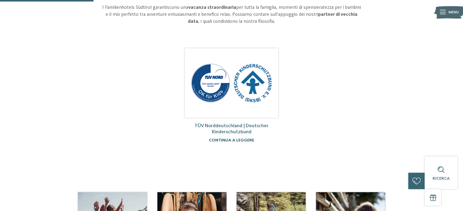  Describe the element at coordinates (272, 18) in the screenshot. I see `strong: partner di vecchia data` at that location.